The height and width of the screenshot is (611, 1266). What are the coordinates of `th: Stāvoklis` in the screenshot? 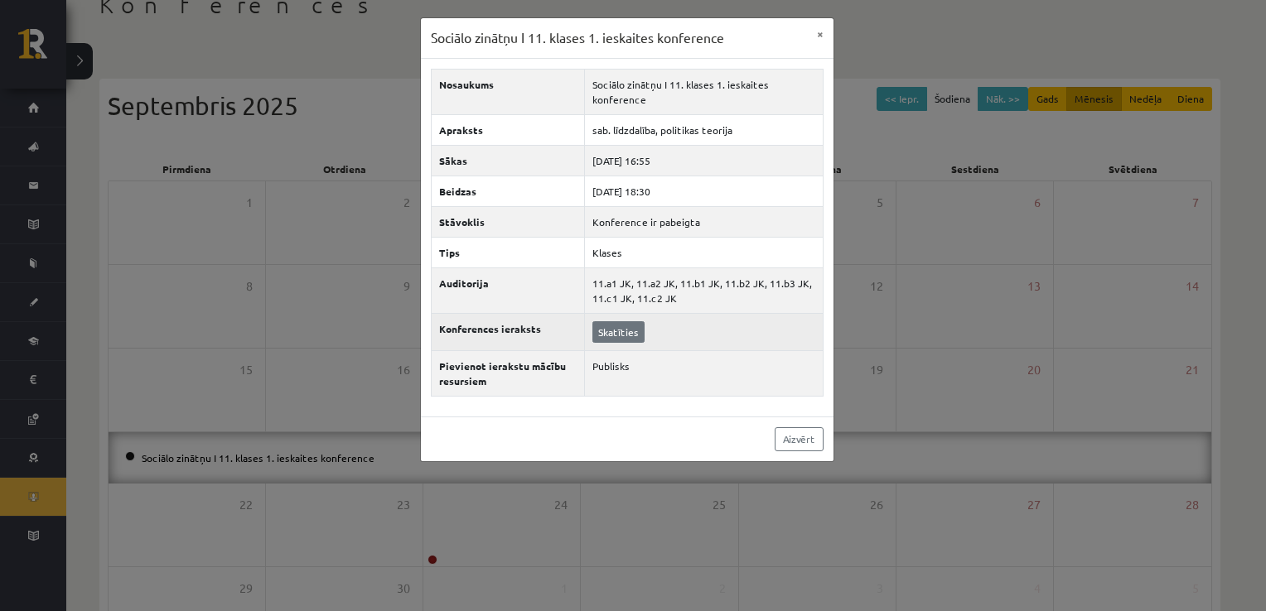 It's located at (507, 221).